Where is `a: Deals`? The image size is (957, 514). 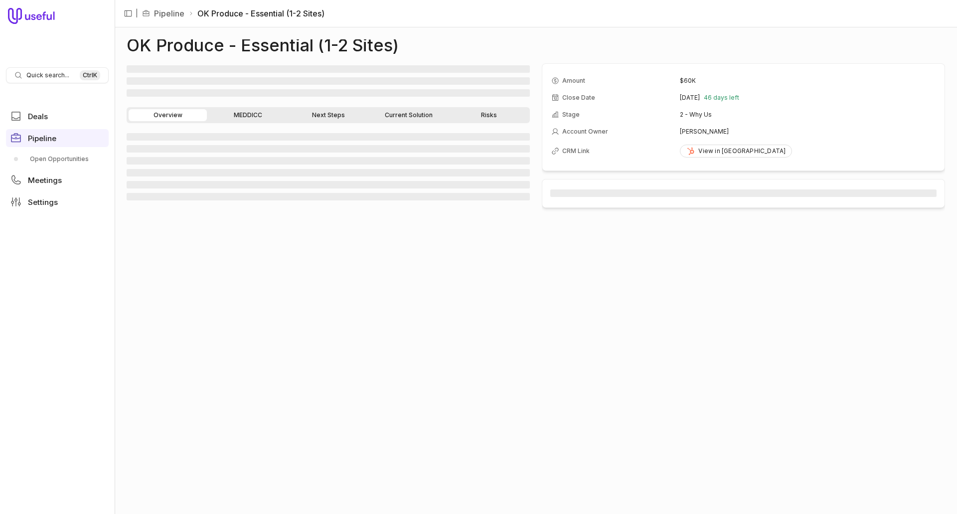
a: Deals is located at coordinates (57, 116).